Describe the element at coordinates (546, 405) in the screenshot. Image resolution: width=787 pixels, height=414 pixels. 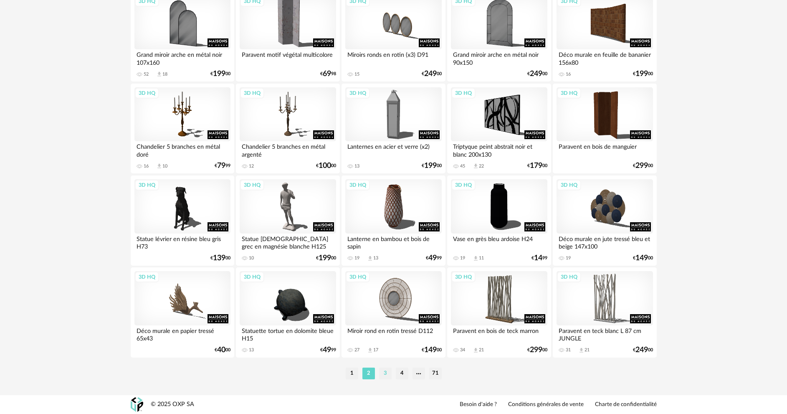
I see `a: Conditions générales de vente` at that location.